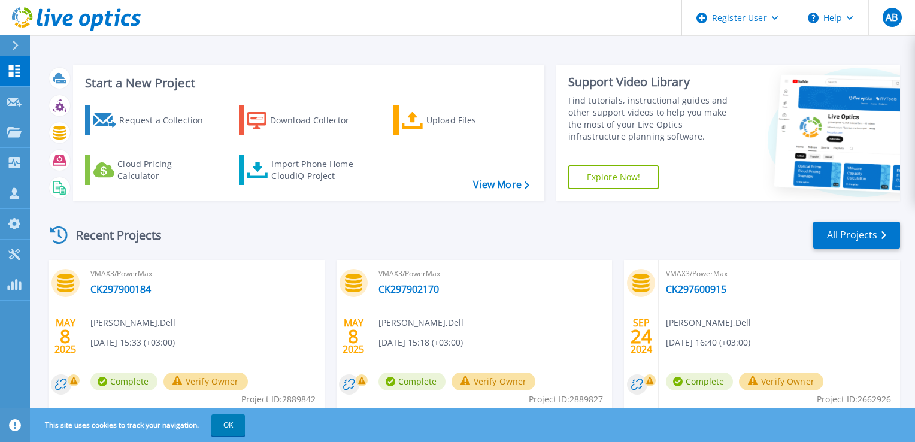 Image resolution: width=915 pixels, height=442 pixels. I want to click on span: Project ID: 2889827, so click(566, 399).